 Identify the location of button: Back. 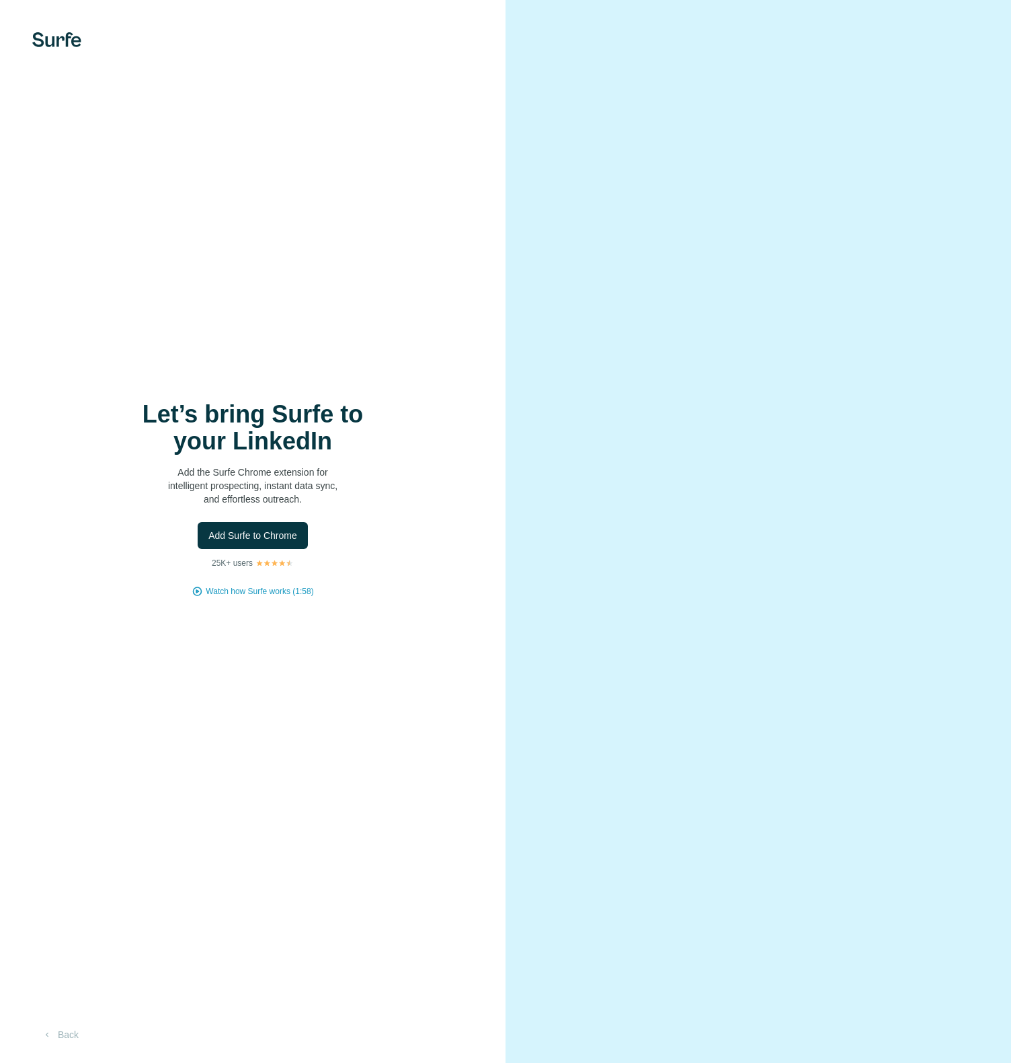
(60, 1034).